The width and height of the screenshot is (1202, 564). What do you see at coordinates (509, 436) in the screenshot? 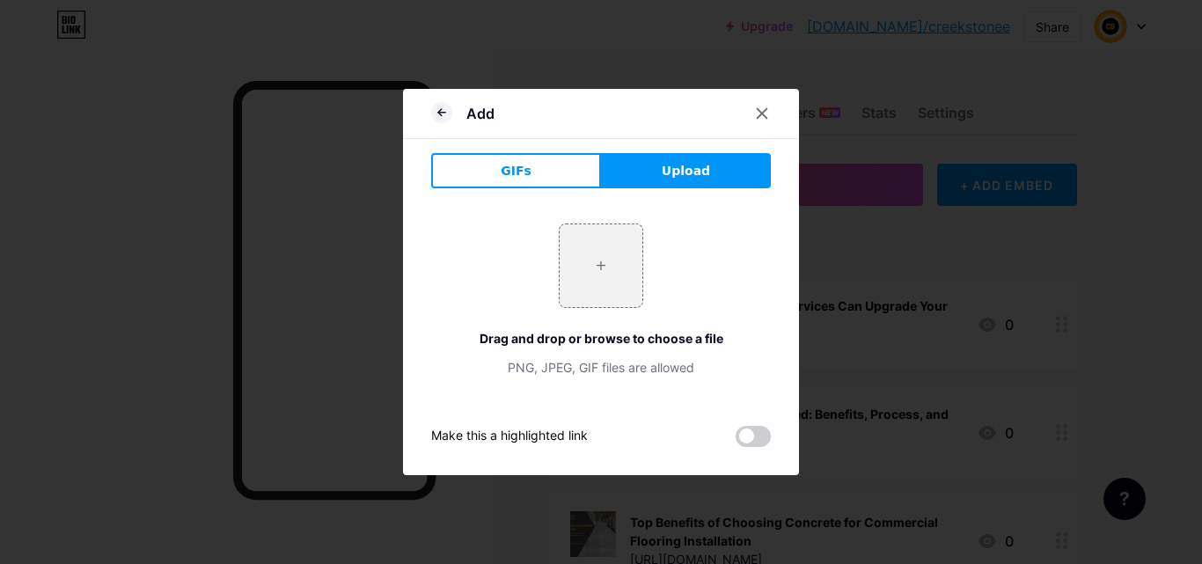
I see `div: Make this a highlighted link` at bounding box center [509, 436].